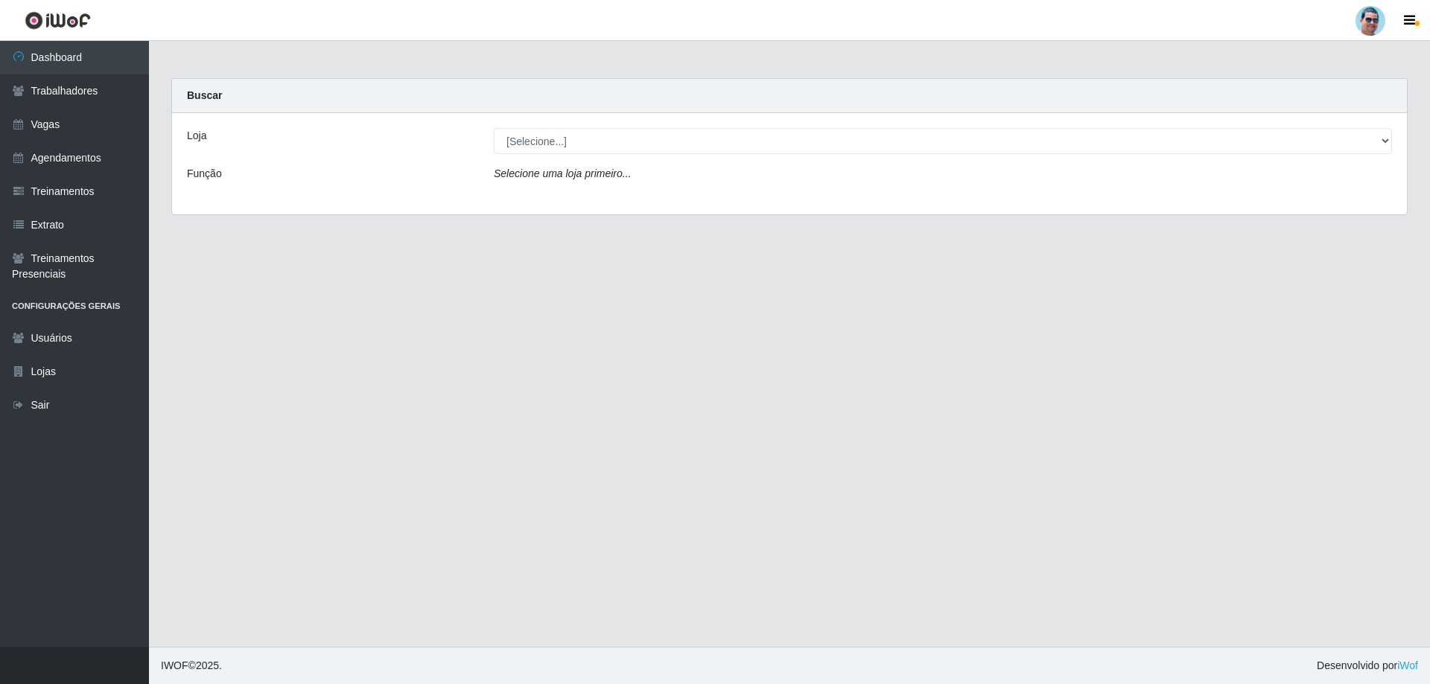  I want to click on i: Selecione uma loja primeiro..., so click(562, 174).